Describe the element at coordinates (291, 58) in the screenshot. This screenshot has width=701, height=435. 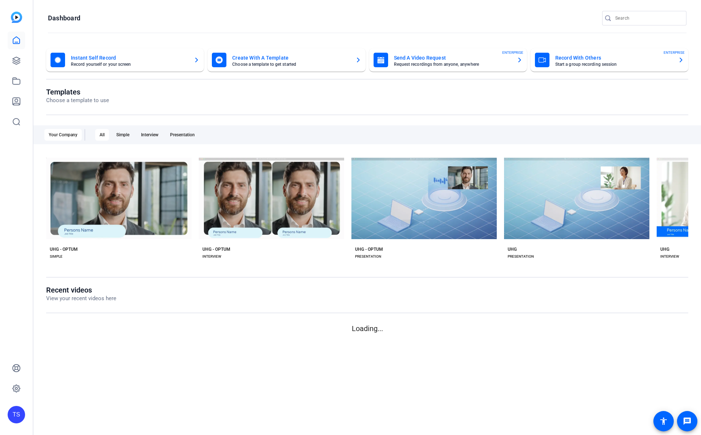
I see `mat-card-title: Create With A Template` at that location.